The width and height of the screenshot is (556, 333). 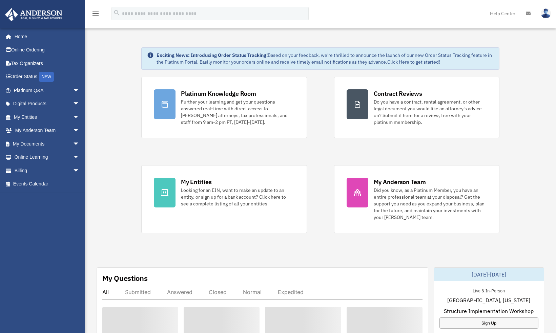 I want to click on a: Billingarrow_drop_down, so click(x=47, y=171).